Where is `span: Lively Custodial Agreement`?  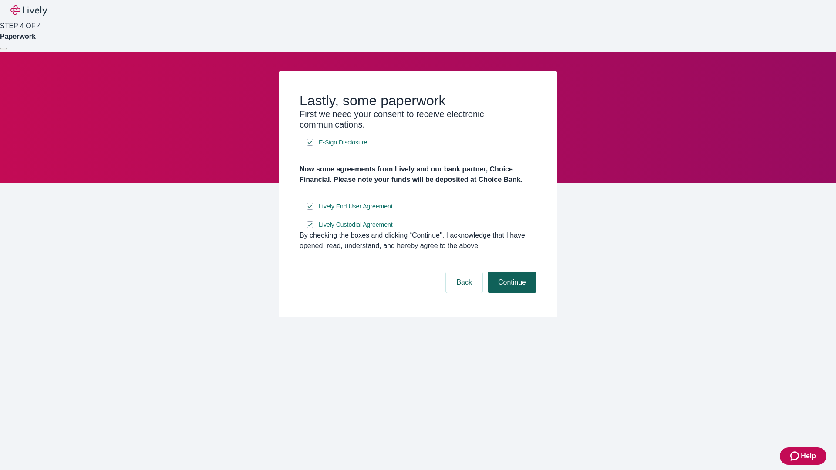
span: Lively Custodial Agreement is located at coordinates (356, 225).